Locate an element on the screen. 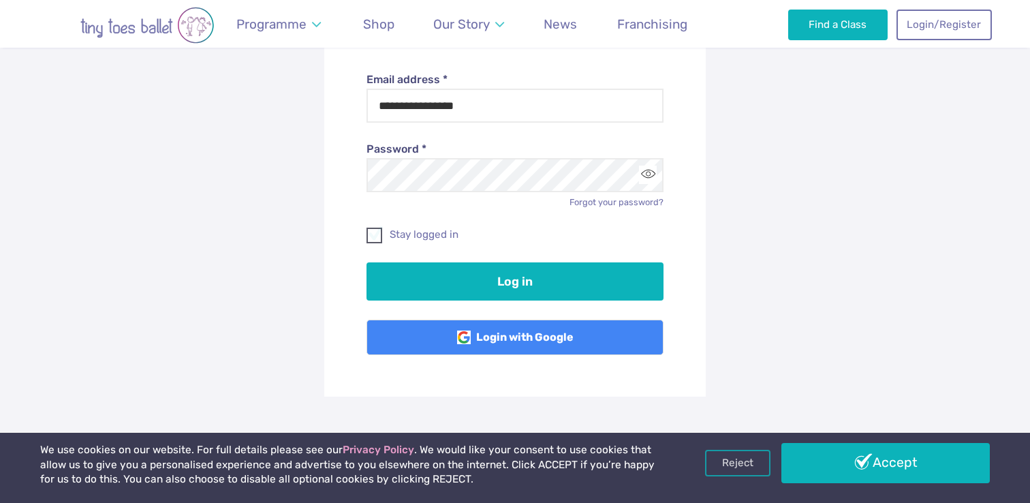 This screenshot has width=1030, height=503. label: Stay logged in is located at coordinates (515, 234).